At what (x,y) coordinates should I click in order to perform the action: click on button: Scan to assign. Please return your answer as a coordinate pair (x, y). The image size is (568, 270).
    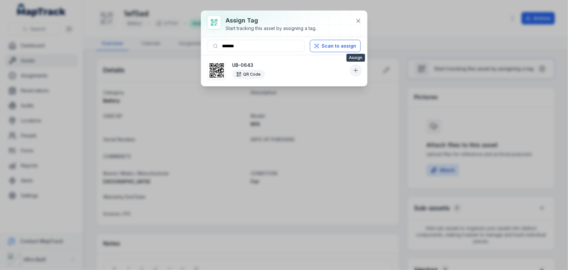
    Looking at the image, I should click on (335, 46).